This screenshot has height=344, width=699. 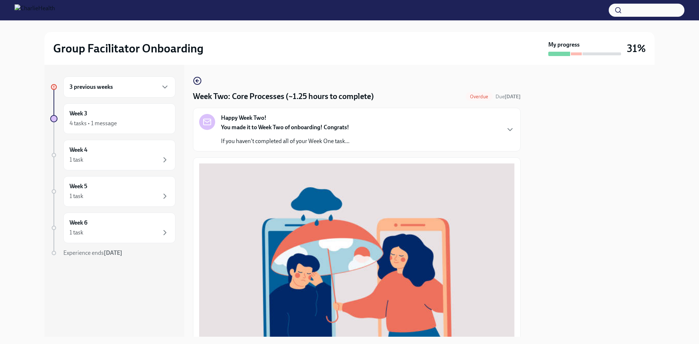 What do you see at coordinates (35, 10) in the screenshot?
I see `img: CharlieHealth` at bounding box center [35, 10].